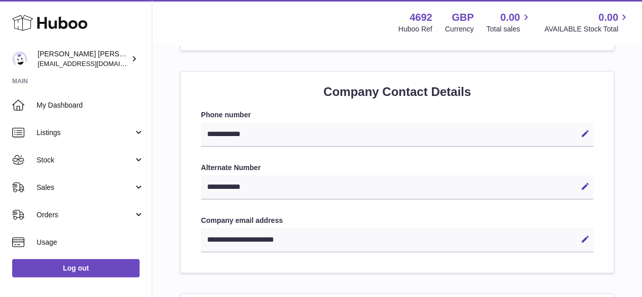 The width and height of the screenshot is (642, 297). What do you see at coordinates (85, 160) in the screenshot?
I see `span: Stock` at bounding box center [85, 160].